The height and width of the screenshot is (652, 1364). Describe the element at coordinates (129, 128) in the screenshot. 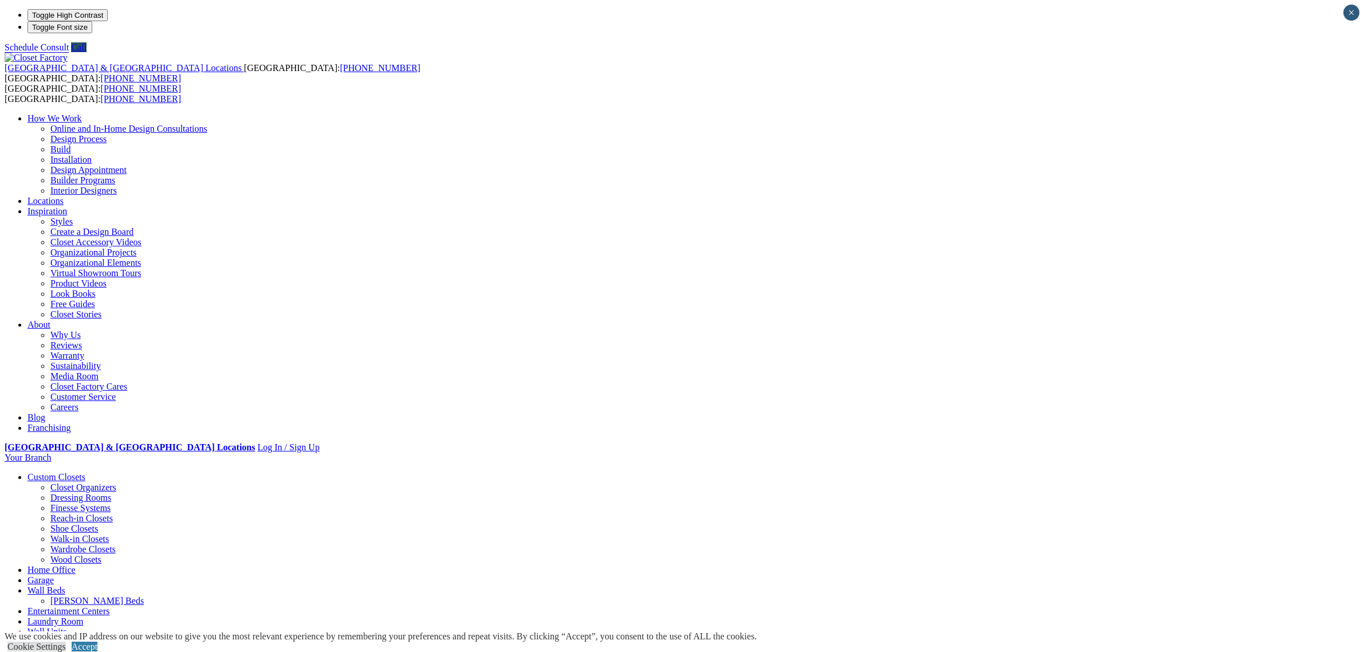

I see `a: Online and In-Home Design Consultations` at that location.